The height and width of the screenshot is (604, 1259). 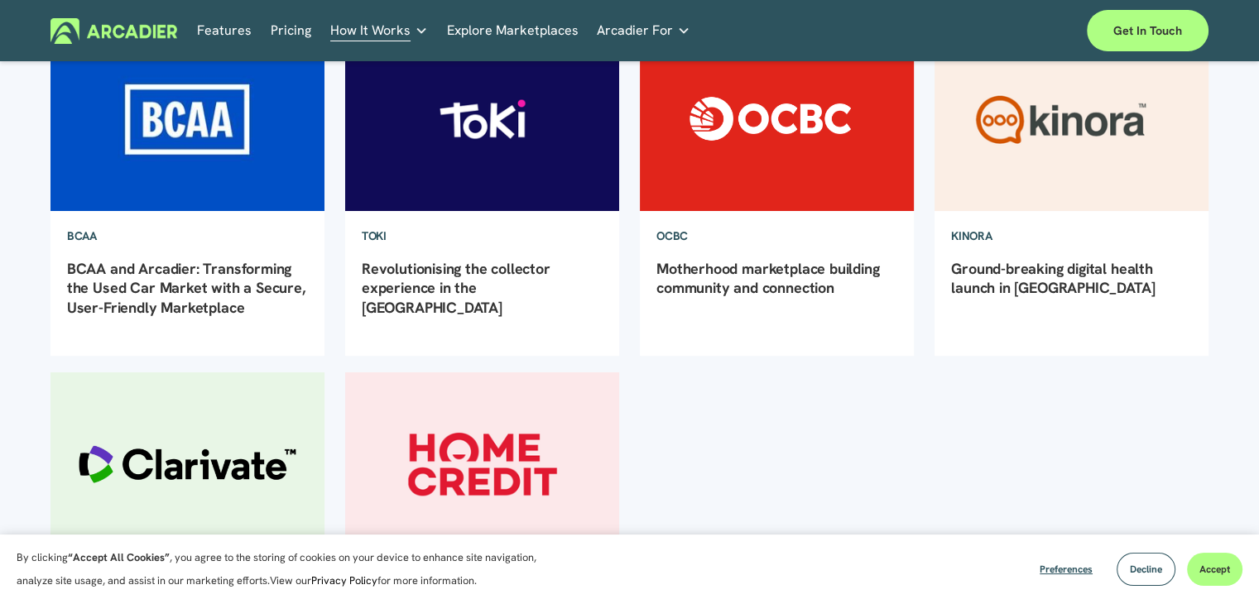 What do you see at coordinates (286, 570) in the screenshot?
I see `p: By clicking , you agree to the storing of cookies on your device to enhance site navigation, anal...` at bounding box center [286, 570].